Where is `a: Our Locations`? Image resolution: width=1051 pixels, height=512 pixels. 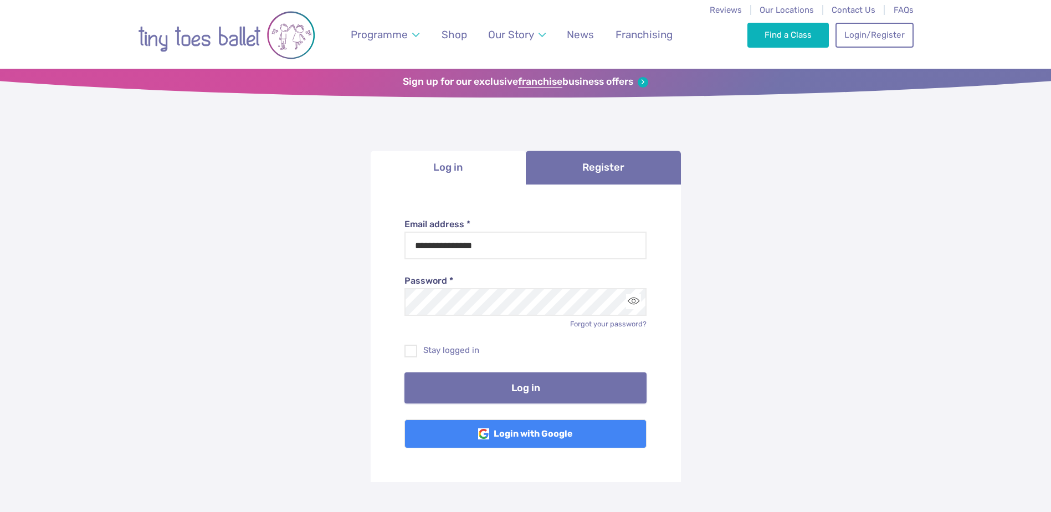 a: Our Locations is located at coordinates (787, 10).